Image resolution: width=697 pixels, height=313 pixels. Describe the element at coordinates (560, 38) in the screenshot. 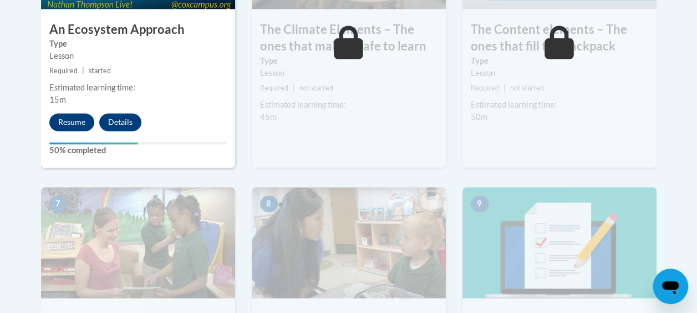

I see `h3: The Content elements – The ones that fill the backpack` at that location.